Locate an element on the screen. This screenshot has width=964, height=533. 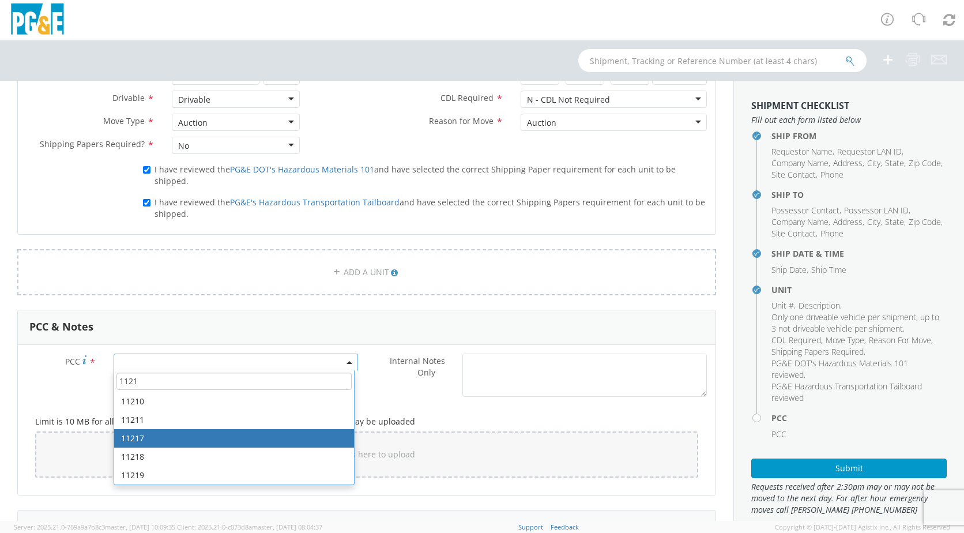
h4: Unit is located at coordinates (859, 289).